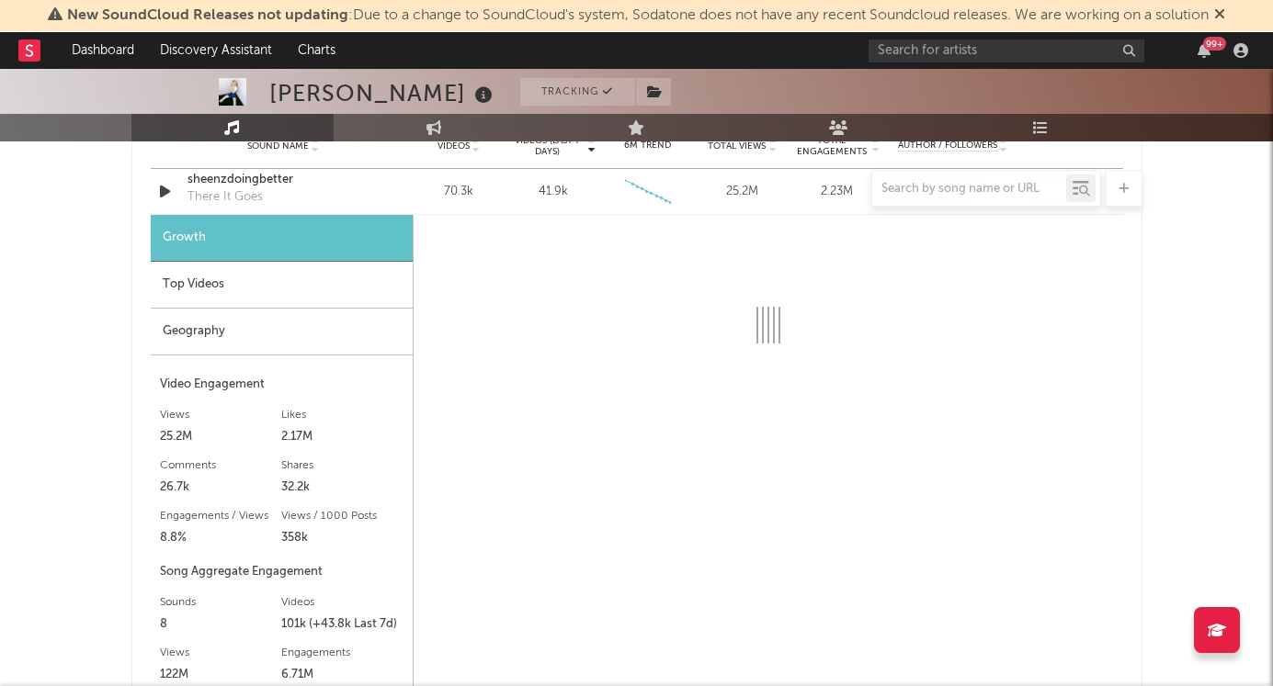  I want to click on div: 122M, so click(221, 675).